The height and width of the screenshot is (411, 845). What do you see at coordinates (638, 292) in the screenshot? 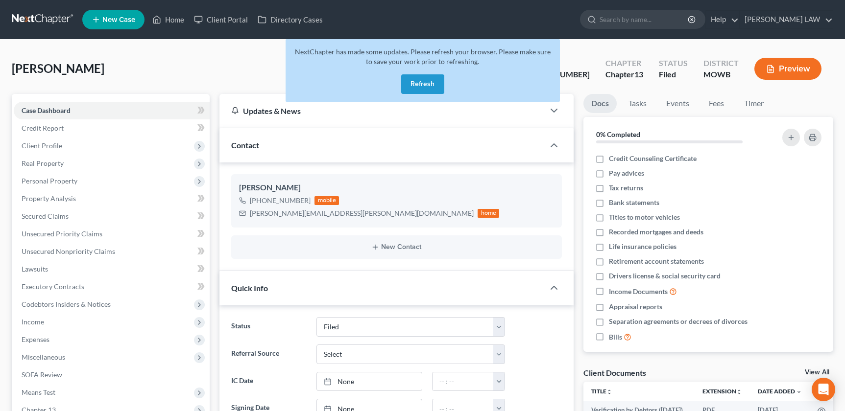
I see `span: Income Documents` at bounding box center [638, 292].